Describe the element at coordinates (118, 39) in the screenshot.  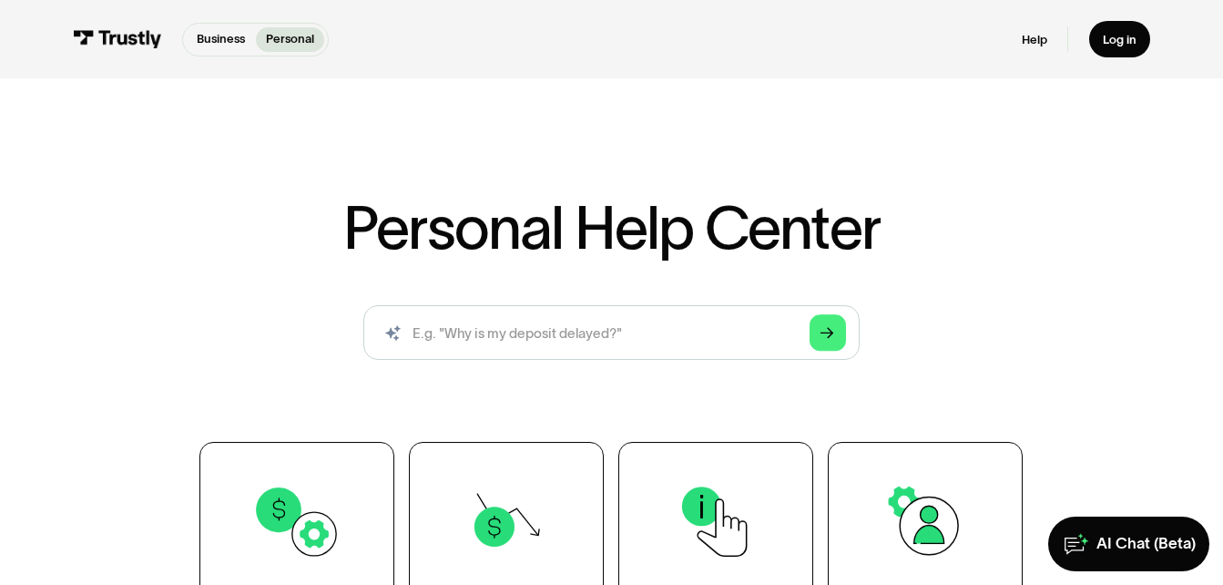
I see `img: Trustly Logo` at that location.